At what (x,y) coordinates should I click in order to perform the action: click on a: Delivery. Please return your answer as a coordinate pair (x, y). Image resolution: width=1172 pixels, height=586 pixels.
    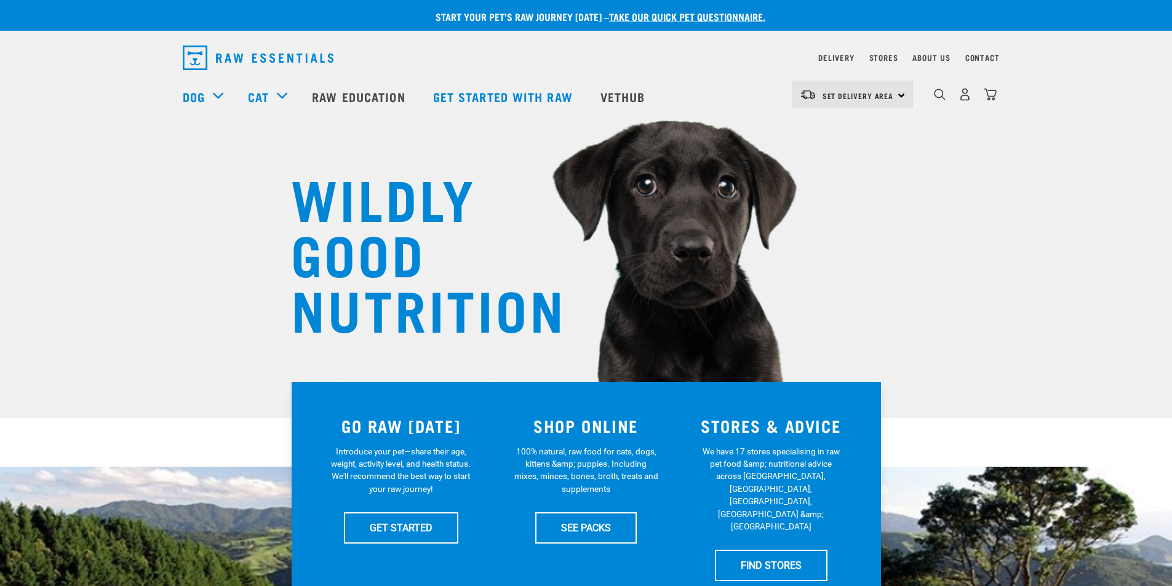
    Looking at the image, I should click on (836, 57).